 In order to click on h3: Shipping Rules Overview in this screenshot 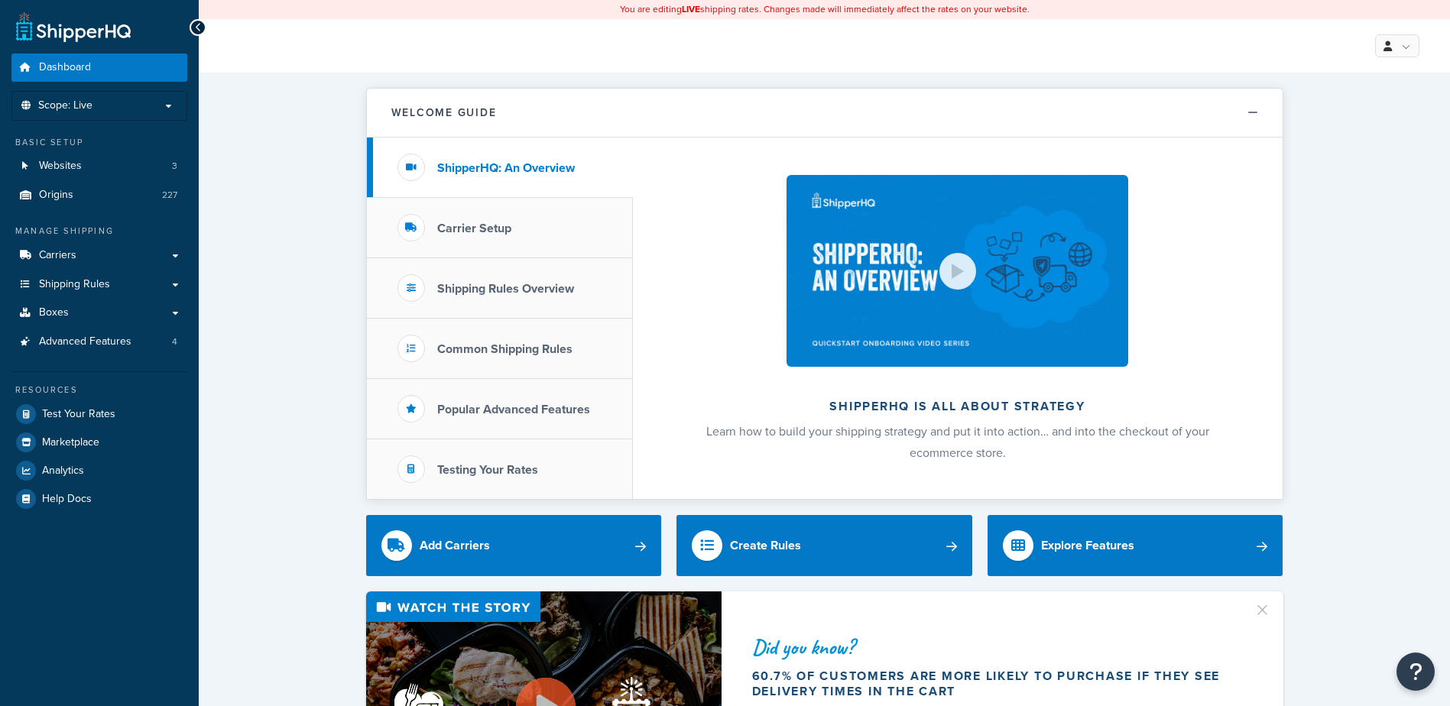, I will do `click(505, 289)`.